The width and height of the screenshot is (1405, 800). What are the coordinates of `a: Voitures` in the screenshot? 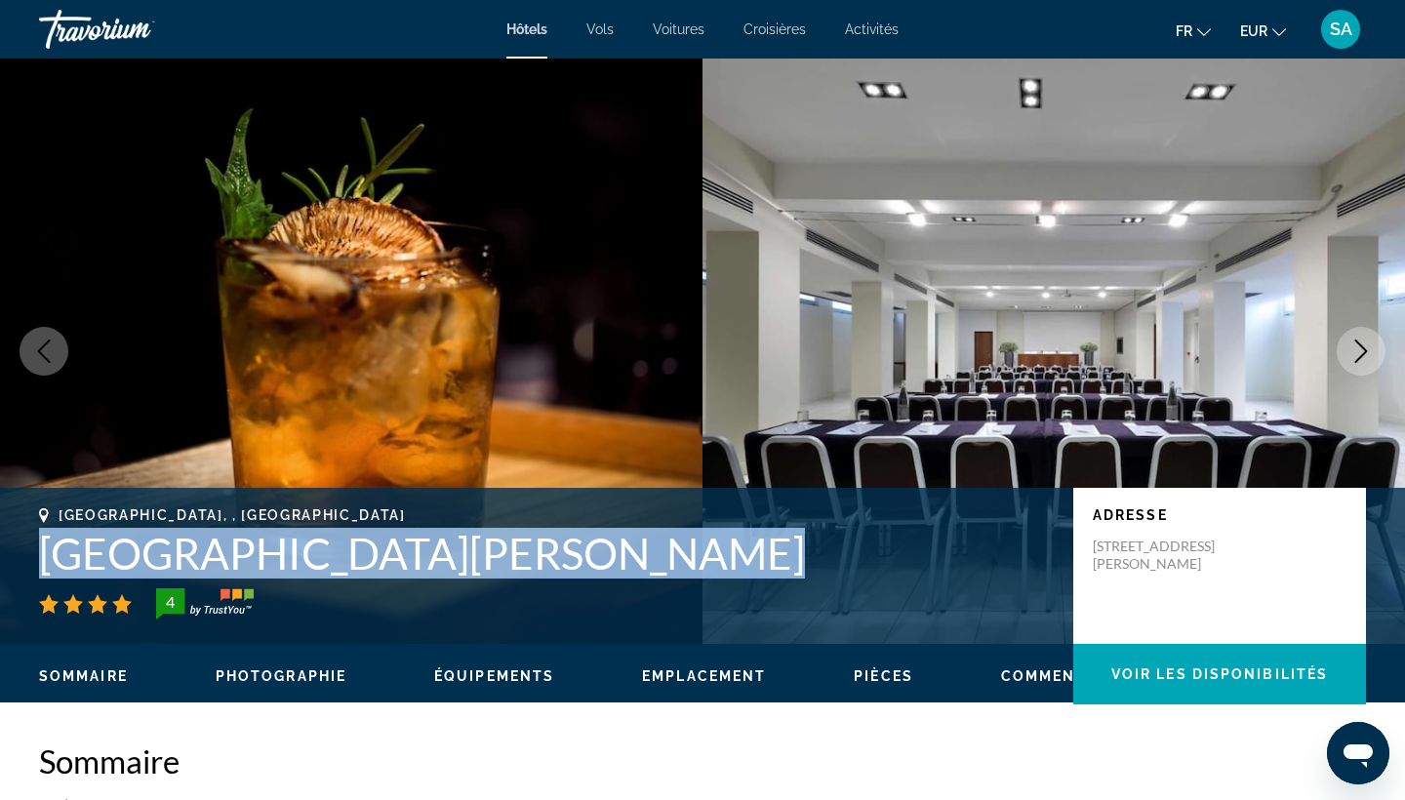 It's located at (678, 29).